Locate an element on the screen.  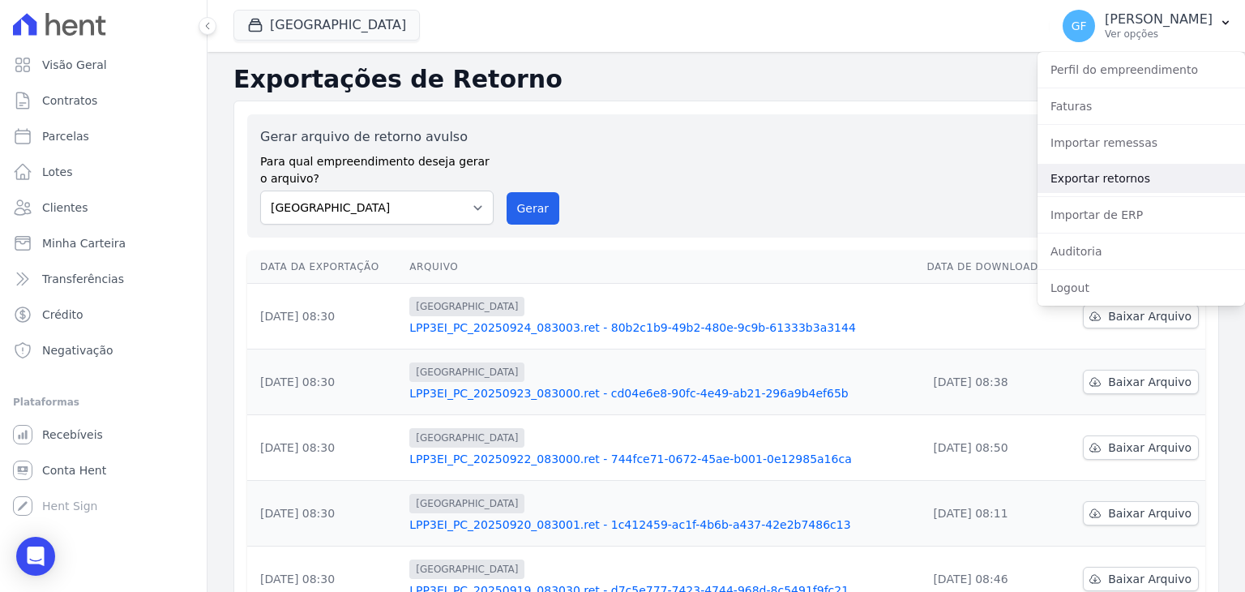
a: Lotes is located at coordinates (103, 172).